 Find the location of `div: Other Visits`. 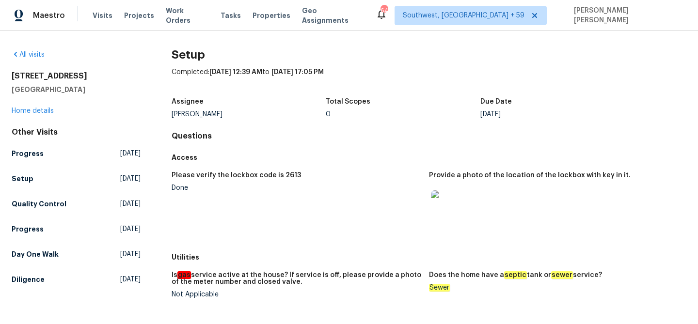

div: Other Visits is located at coordinates (76, 132).